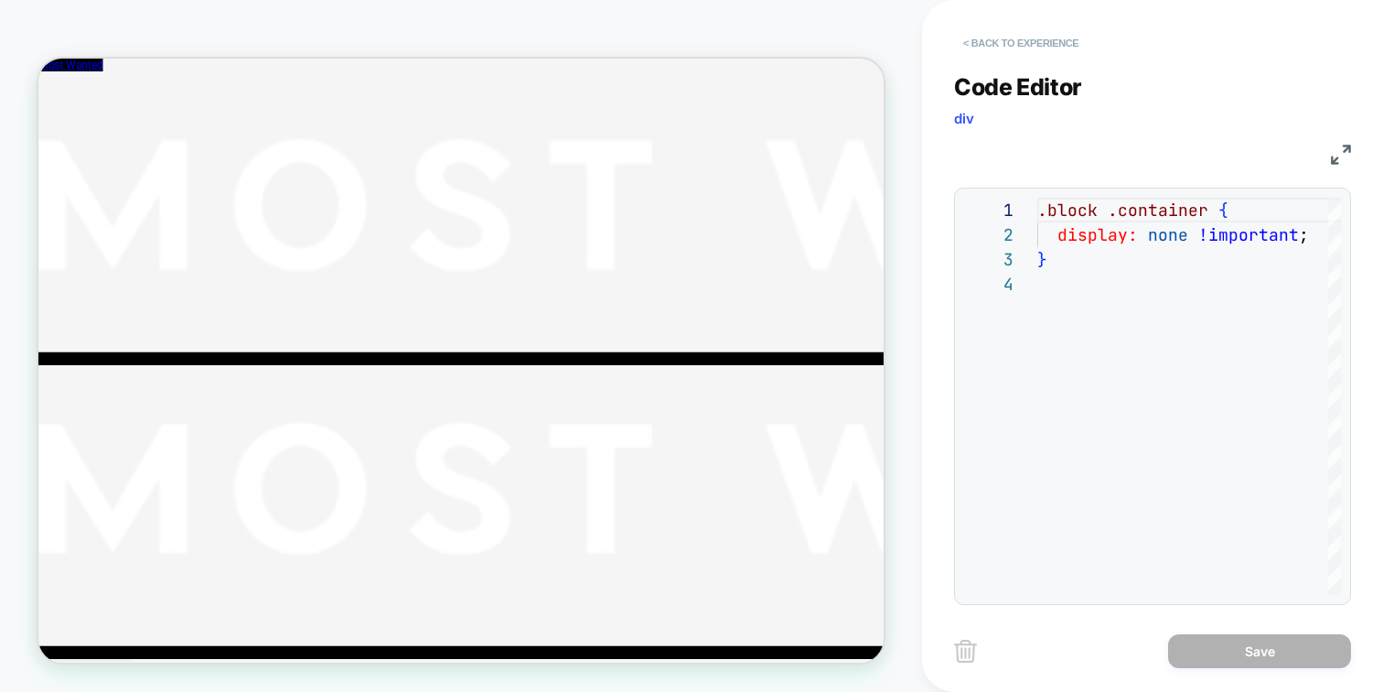  Describe the element at coordinates (1068, 209) in the screenshot. I see `span: .block` at that location.